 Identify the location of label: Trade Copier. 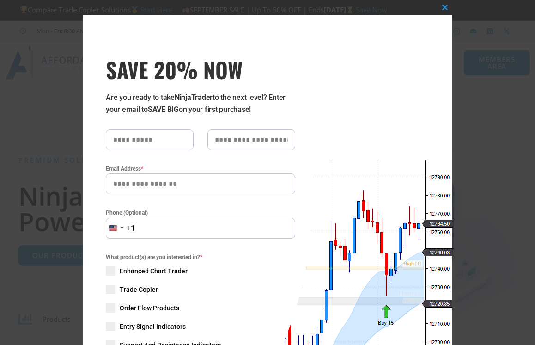
(201, 289).